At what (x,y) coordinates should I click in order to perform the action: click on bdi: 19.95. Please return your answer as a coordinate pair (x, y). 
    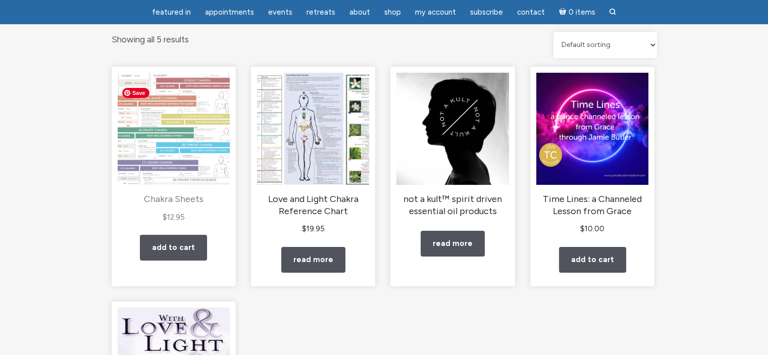
    Looking at the image, I should click on (313, 229).